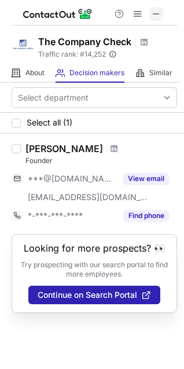 The width and height of the screenshot is (184, 369). What do you see at coordinates (87, 295) in the screenshot?
I see `span: Continue on Search Portal` at bounding box center [87, 295].